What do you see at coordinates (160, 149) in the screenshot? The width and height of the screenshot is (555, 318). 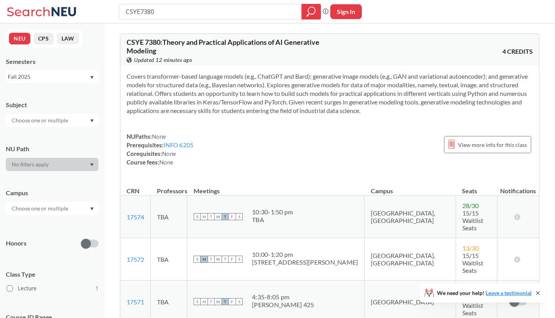 I see `div: NUPaths: Prerequisites: Corequisites: Course fees:` at bounding box center [160, 149].